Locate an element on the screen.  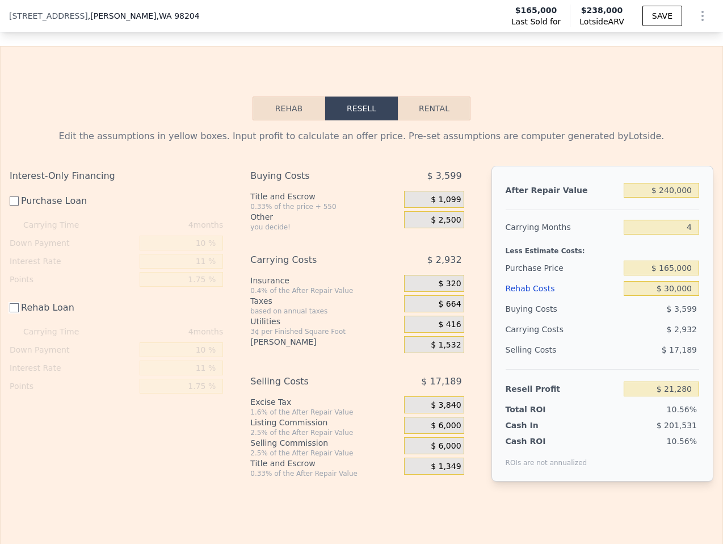
button: Rental is located at coordinates (434, 108).